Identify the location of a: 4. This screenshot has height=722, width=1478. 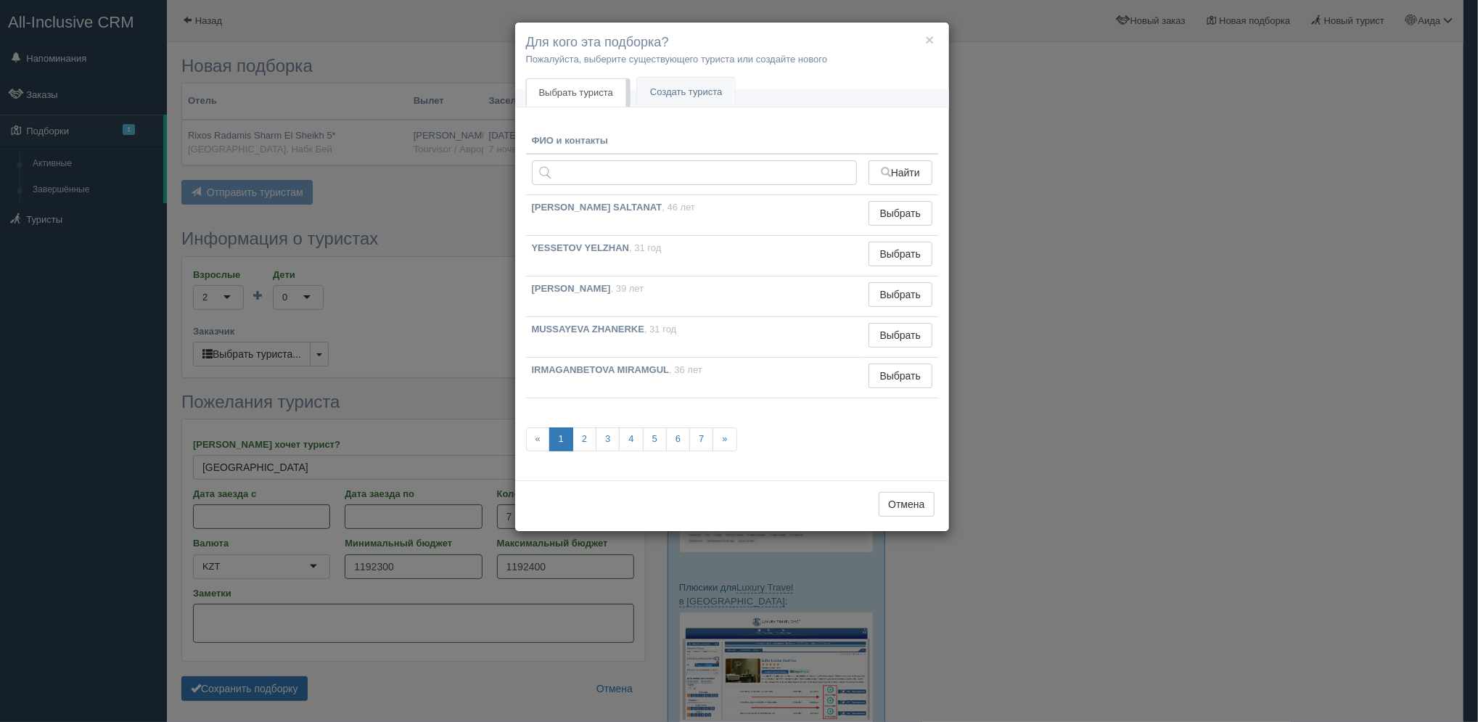
(630, 439).